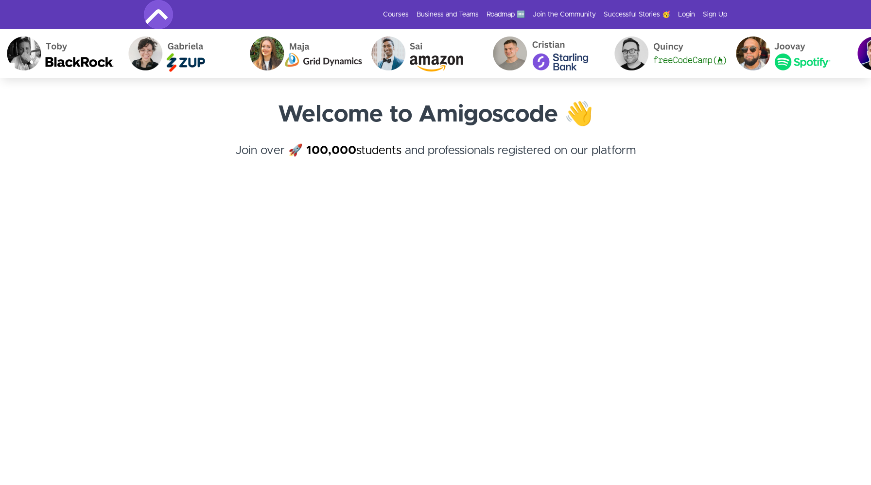  I want to click on a: Join the Community, so click(564, 15).